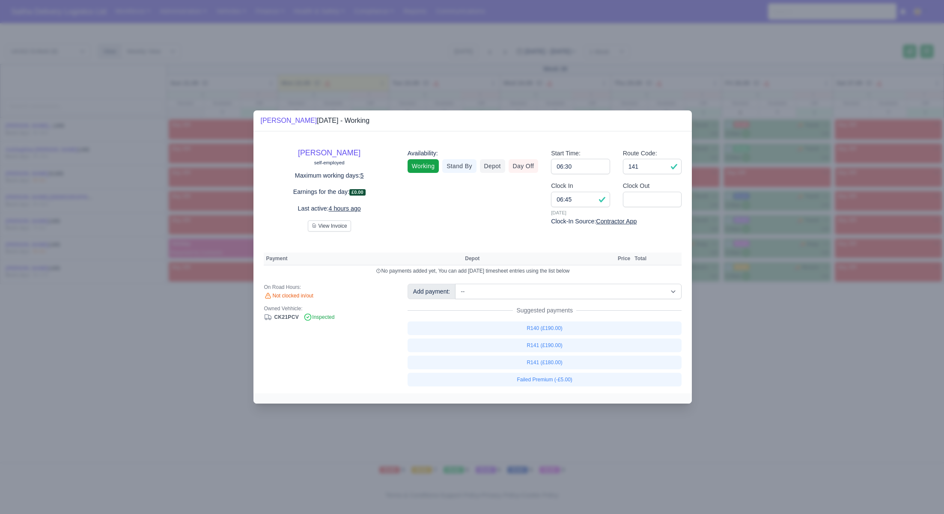 This screenshot has width=944, height=514. Describe the element at coordinates (616, 221) in the screenshot. I see `div: Clock-In Source:` at that location.